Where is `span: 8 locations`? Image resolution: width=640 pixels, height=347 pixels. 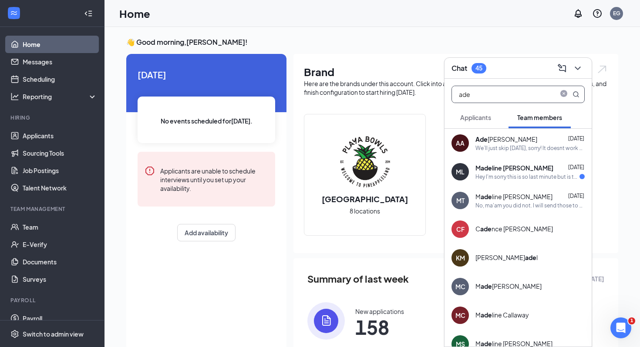 span: 8 locations is located at coordinates (365, 211).